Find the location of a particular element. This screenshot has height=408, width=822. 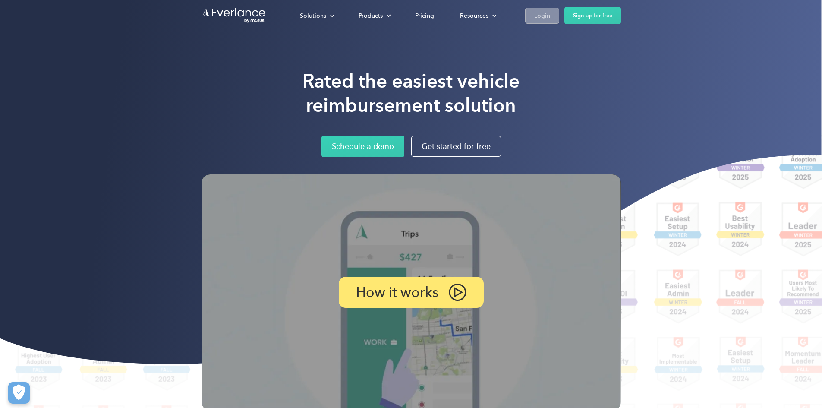

a: Login is located at coordinates (542, 16).